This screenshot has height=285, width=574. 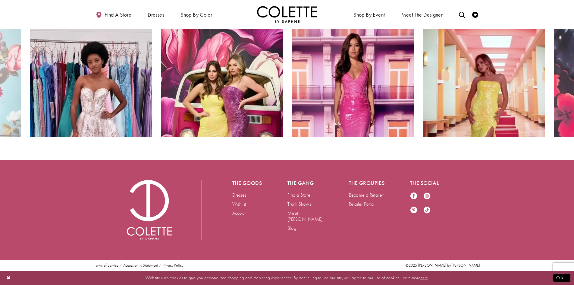 I want to click on a: Find a Store, so click(x=299, y=195).